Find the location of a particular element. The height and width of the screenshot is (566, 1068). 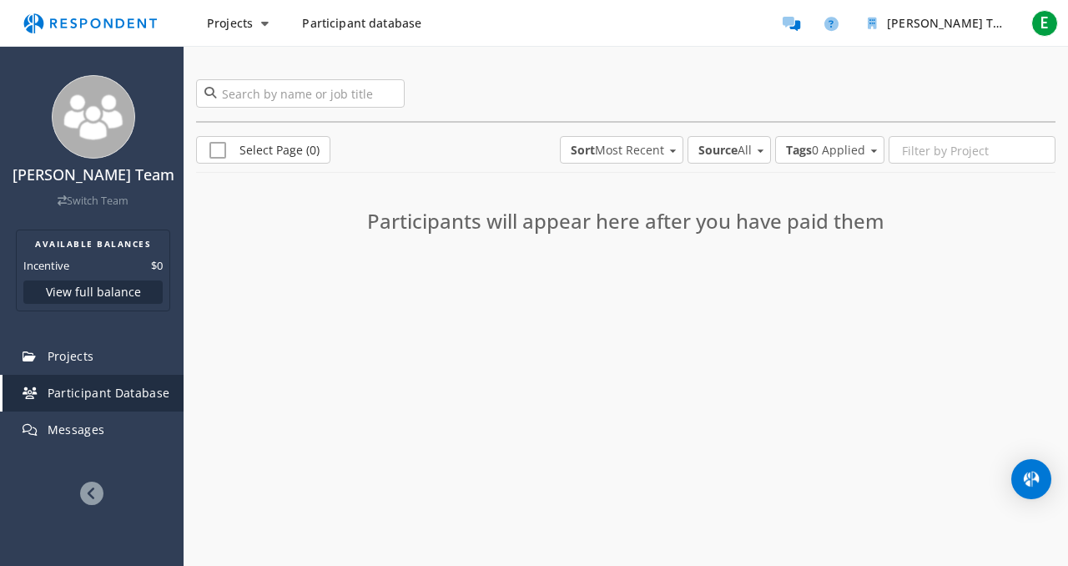

dd: $0 is located at coordinates (157, 265).